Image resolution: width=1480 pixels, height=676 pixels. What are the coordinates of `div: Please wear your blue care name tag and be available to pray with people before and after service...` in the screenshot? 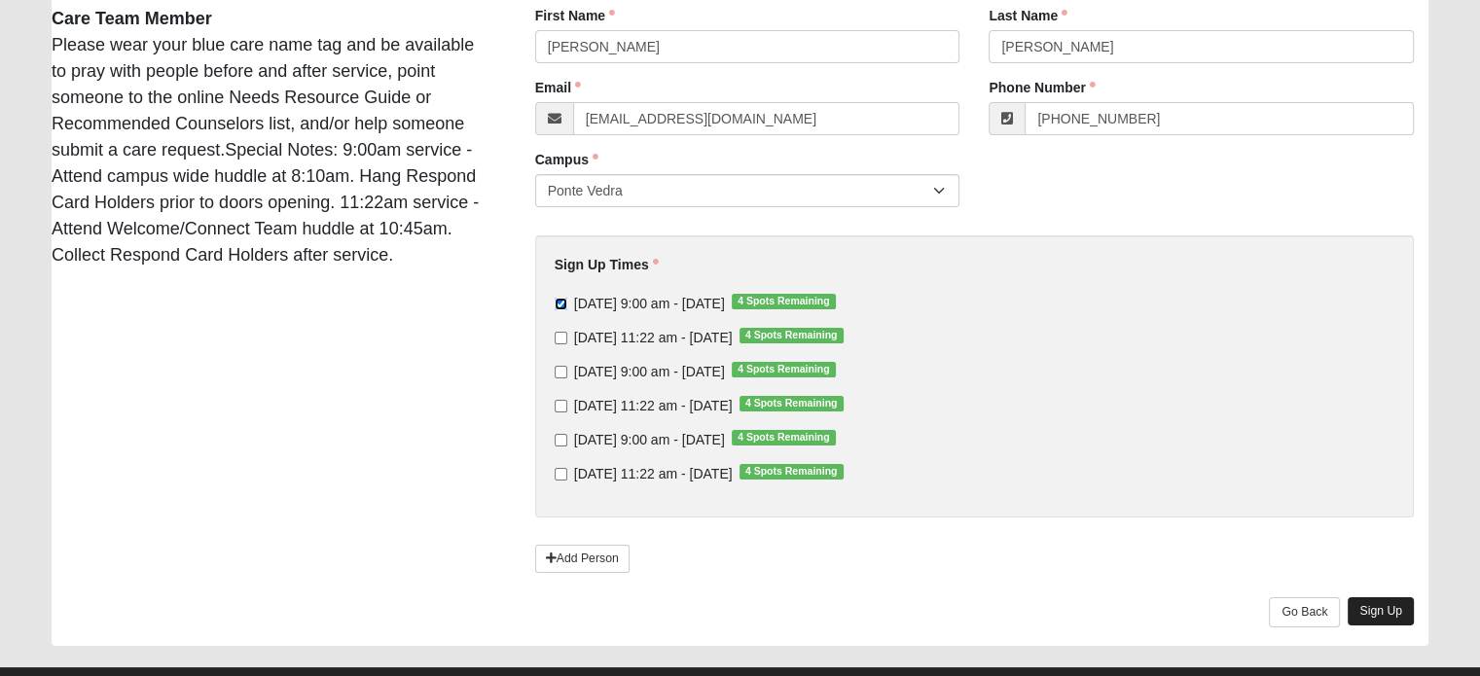 It's located at (271, 137).